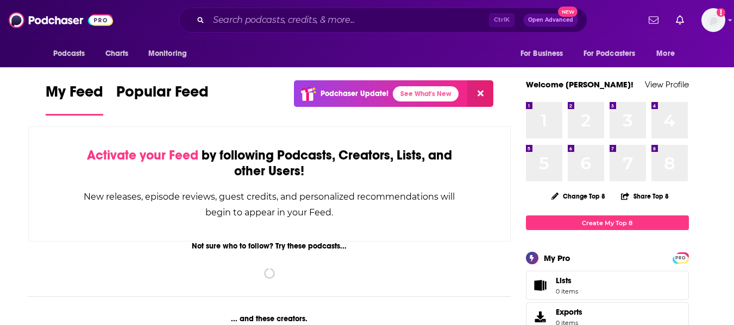  Describe the element at coordinates (713, 20) in the screenshot. I see `button: Show profile menu` at that location.